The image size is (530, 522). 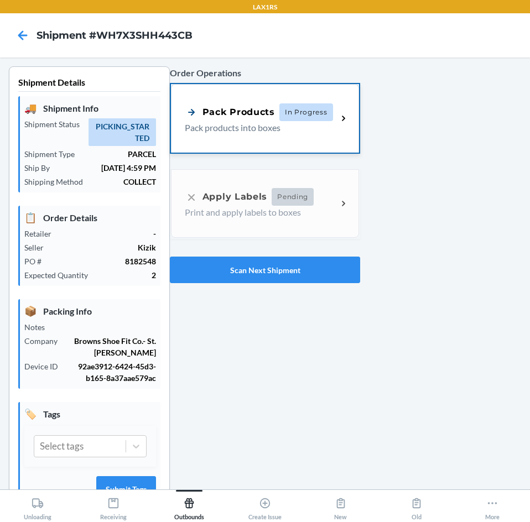 What do you see at coordinates (126, 490) in the screenshot?
I see `button: Submit Tags` at bounding box center [126, 490].